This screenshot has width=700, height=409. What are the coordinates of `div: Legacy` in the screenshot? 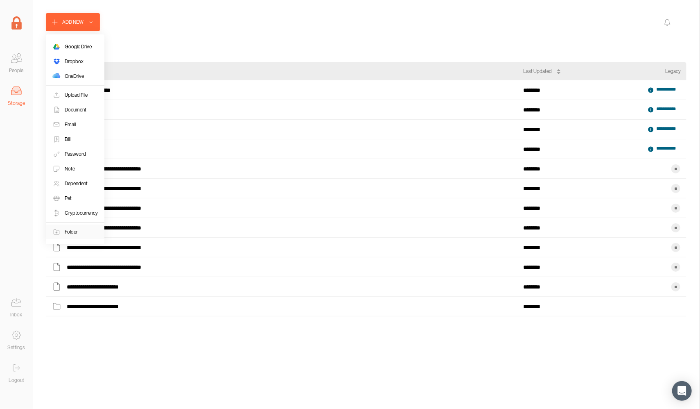 It's located at (673, 71).